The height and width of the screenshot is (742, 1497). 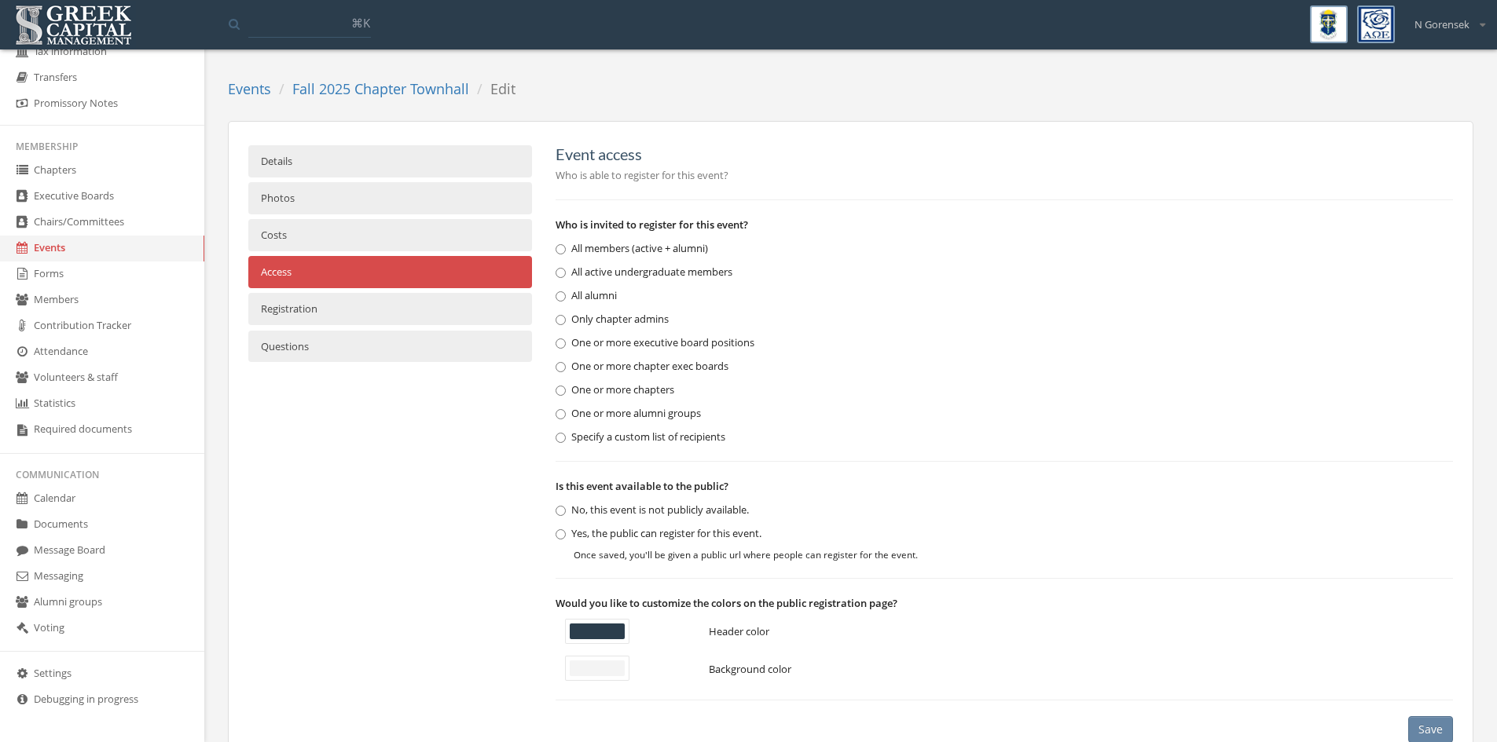 What do you see at coordinates (249, 89) in the screenshot?
I see `a: Events` at bounding box center [249, 89].